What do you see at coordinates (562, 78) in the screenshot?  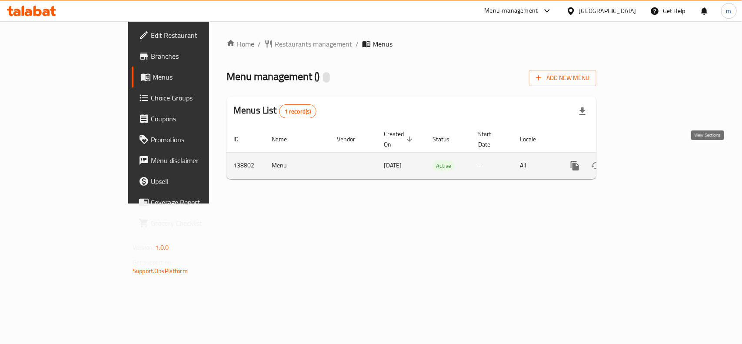 I see `button: Add New Menu` at bounding box center [562, 78].